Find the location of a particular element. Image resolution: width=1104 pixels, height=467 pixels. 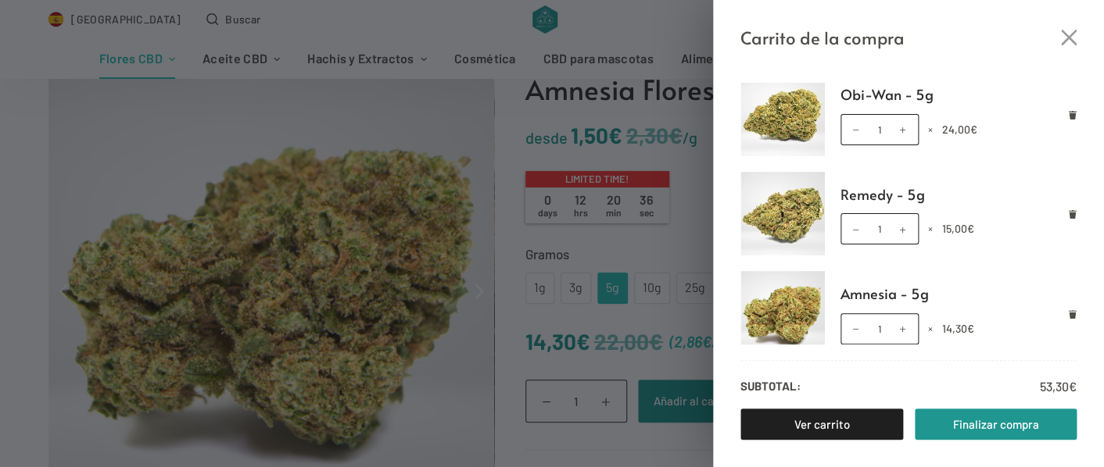

strong: Subtotal: is located at coordinates (770, 387).